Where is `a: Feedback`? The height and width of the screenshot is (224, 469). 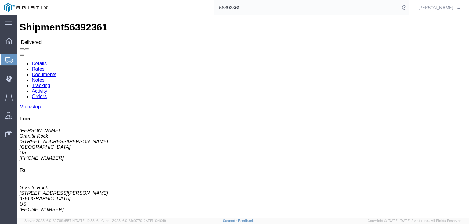
a: Feedback is located at coordinates (246, 221).